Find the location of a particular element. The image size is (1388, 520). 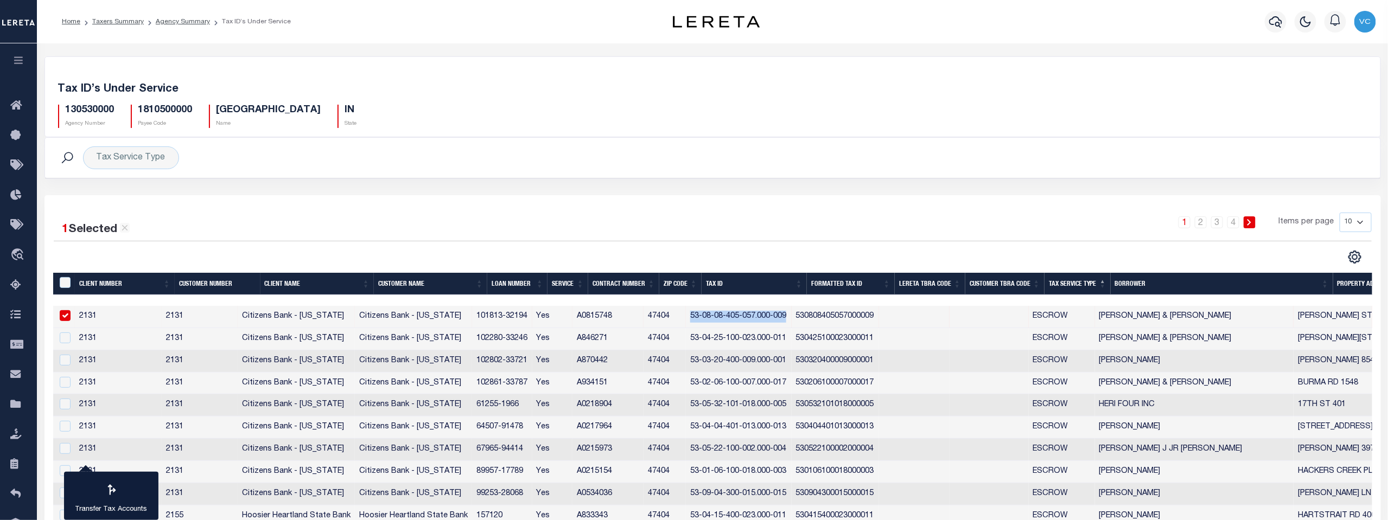

a: Agency Summary is located at coordinates (183, 22).